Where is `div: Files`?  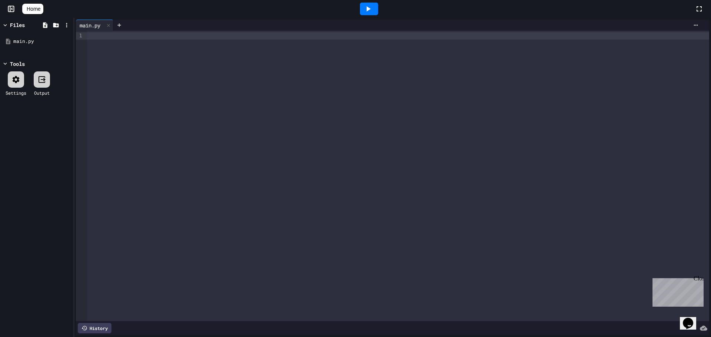 div: Files is located at coordinates (17, 25).